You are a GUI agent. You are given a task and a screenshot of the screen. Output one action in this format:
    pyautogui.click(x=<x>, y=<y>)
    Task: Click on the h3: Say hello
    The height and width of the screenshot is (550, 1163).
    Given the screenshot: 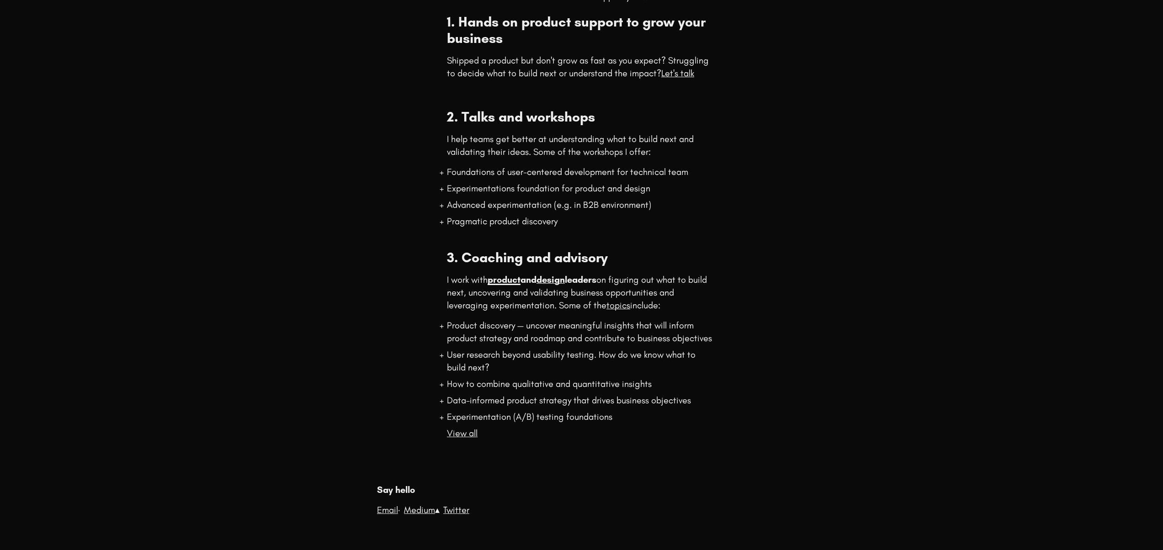 What is the action you would take?
    pyautogui.click(x=582, y=490)
    